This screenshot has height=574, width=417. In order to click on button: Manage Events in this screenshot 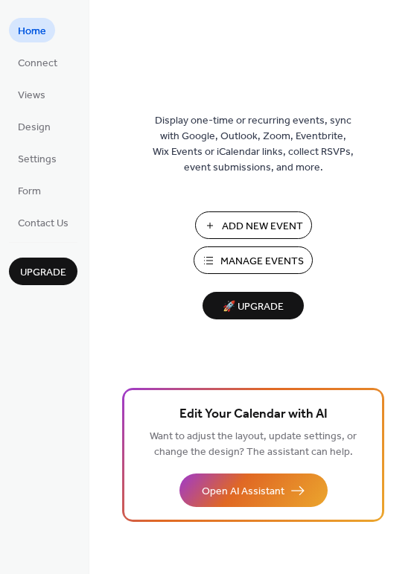, I will do `click(253, 260)`.